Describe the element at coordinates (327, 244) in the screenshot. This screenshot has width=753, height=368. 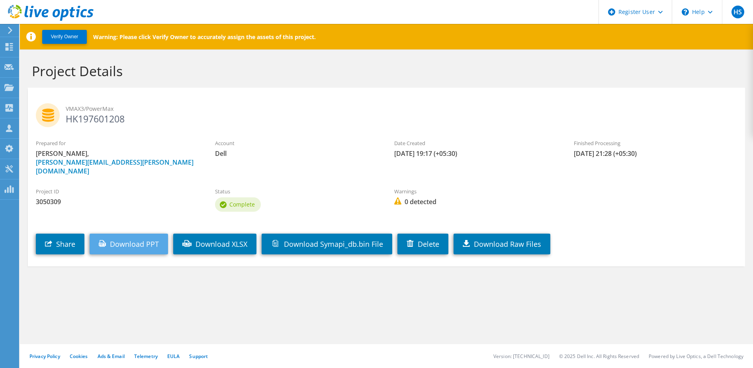
I see `a: Download Symapi_db.bin File` at that location.